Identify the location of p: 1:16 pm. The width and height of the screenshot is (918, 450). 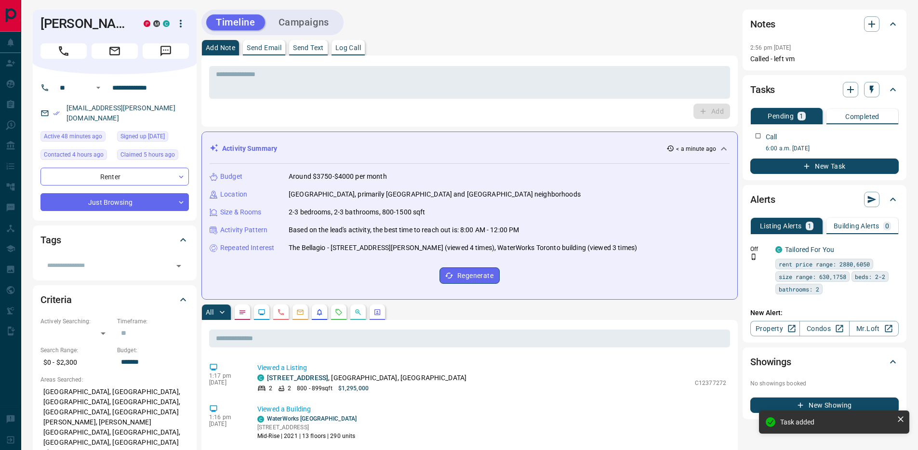
(226, 417).